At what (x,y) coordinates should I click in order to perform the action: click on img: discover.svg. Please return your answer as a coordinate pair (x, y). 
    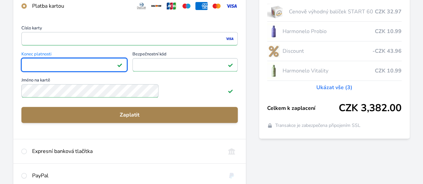
    Looking at the image, I should click on (156, 6).